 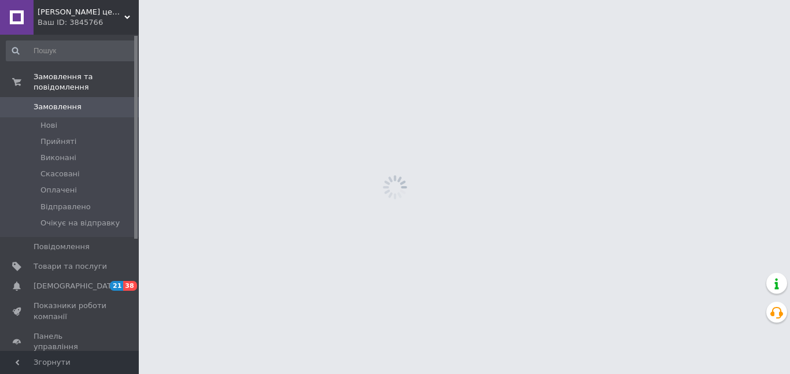 What do you see at coordinates (49, 125) in the screenshot?
I see `span: Нові` at bounding box center [49, 125].